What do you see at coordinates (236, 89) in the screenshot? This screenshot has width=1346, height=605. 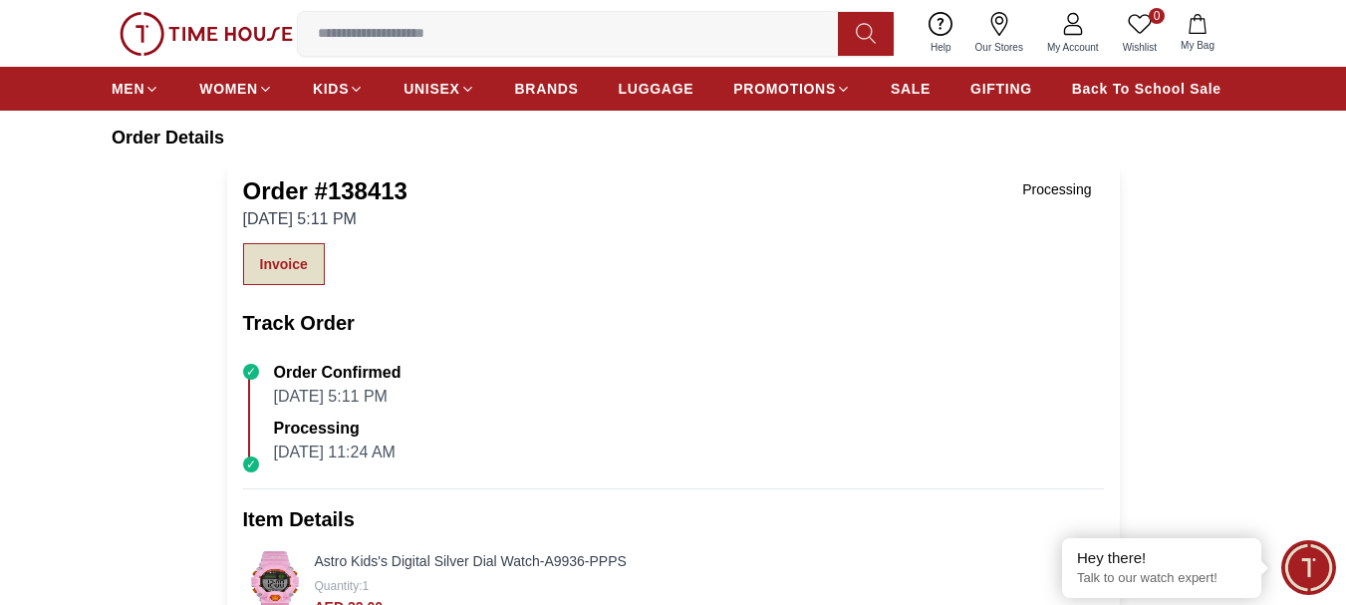 I see `a: WOMEN` at bounding box center [236, 89].